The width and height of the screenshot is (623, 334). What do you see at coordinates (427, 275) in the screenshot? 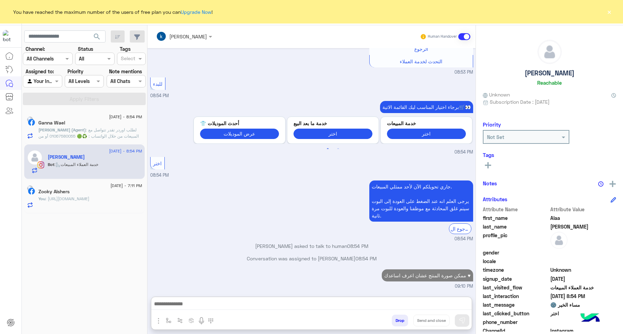
I see `p: 15/9/2025, 9:10 PM` at bounding box center [427, 275].